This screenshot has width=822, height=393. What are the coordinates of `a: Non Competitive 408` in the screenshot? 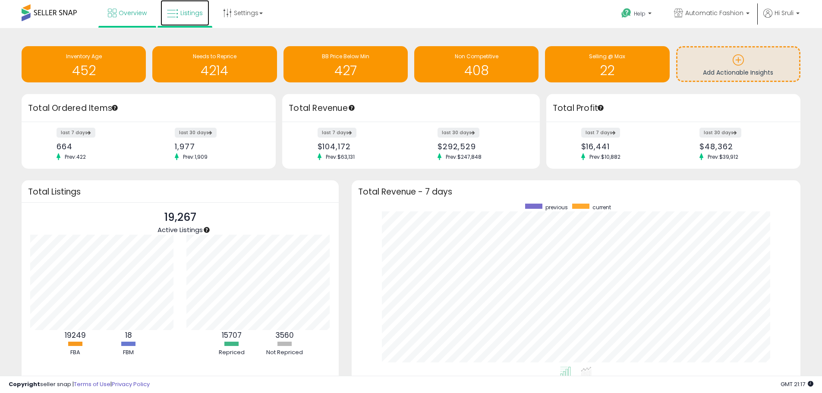 It's located at (476, 64).